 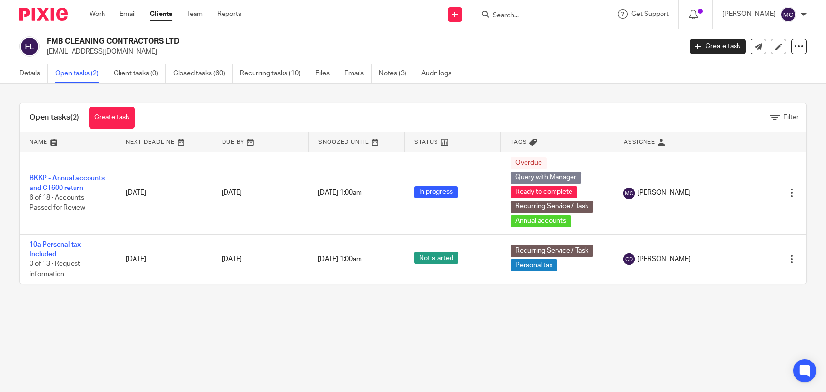 I want to click on span: 6 of 18 · Accounts Passed for Review, so click(x=57, y=203).